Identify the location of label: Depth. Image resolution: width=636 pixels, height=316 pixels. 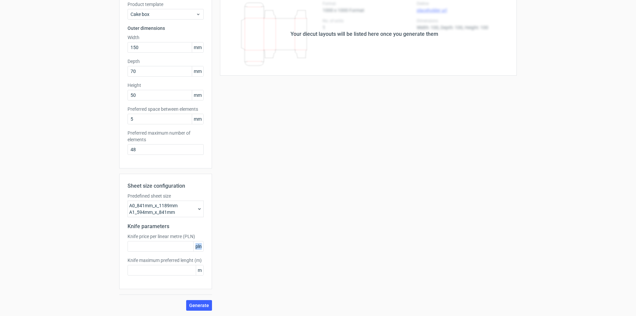
(166, 61).